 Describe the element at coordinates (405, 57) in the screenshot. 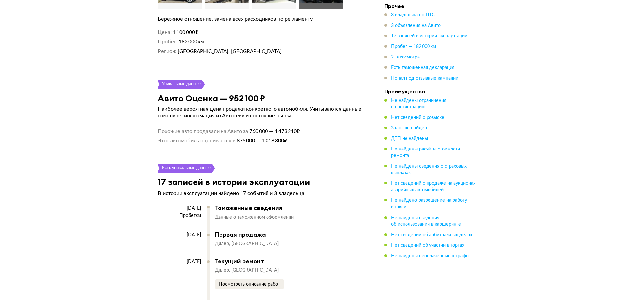

I see `span: 2 техосмотра` at that location.